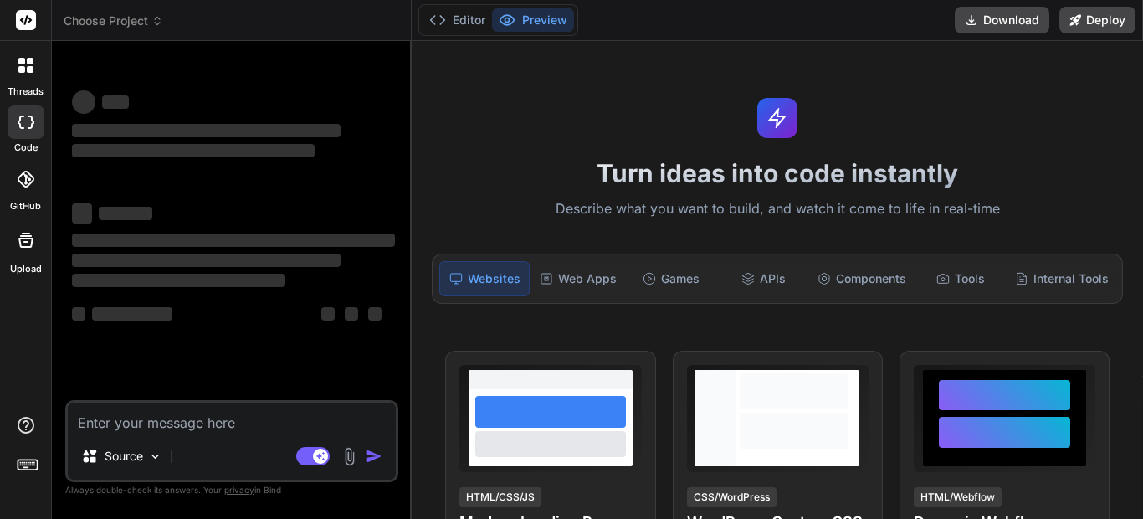 This screenshot has width=1143, height=519. I want to click on button: Editor, so click(457, 20).